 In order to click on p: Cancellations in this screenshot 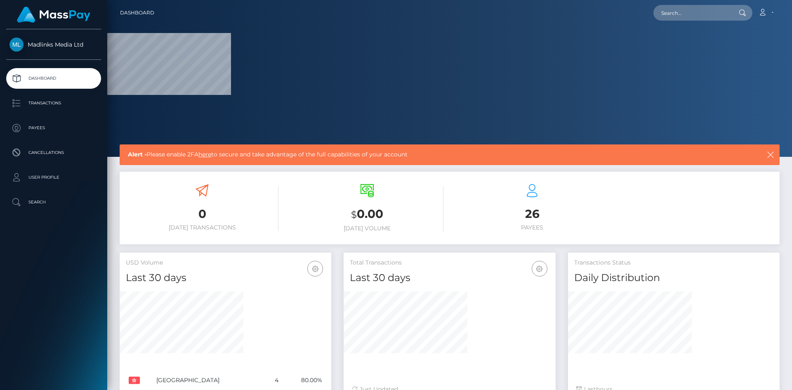, I will do `click(54, 153)`.